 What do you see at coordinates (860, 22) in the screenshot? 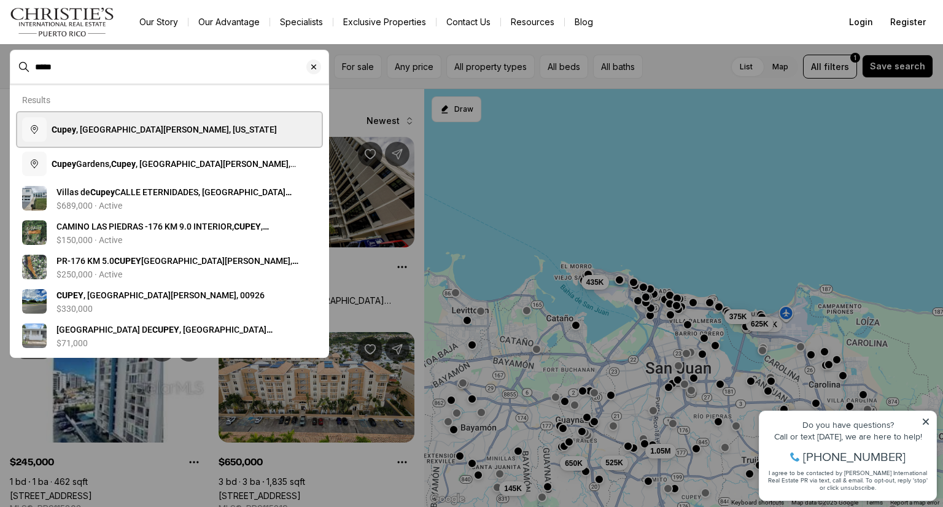
I see `button: Login` at bounding box center [860, 22].